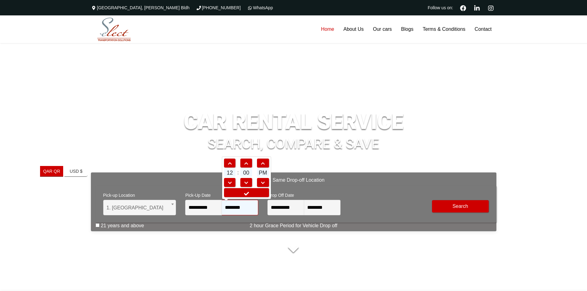 Image resolution: width=587 pixels, height=291 pixels. Describe the element at coordinates (382, 29) in the screenshot. I see `a: Our cars` at that location.